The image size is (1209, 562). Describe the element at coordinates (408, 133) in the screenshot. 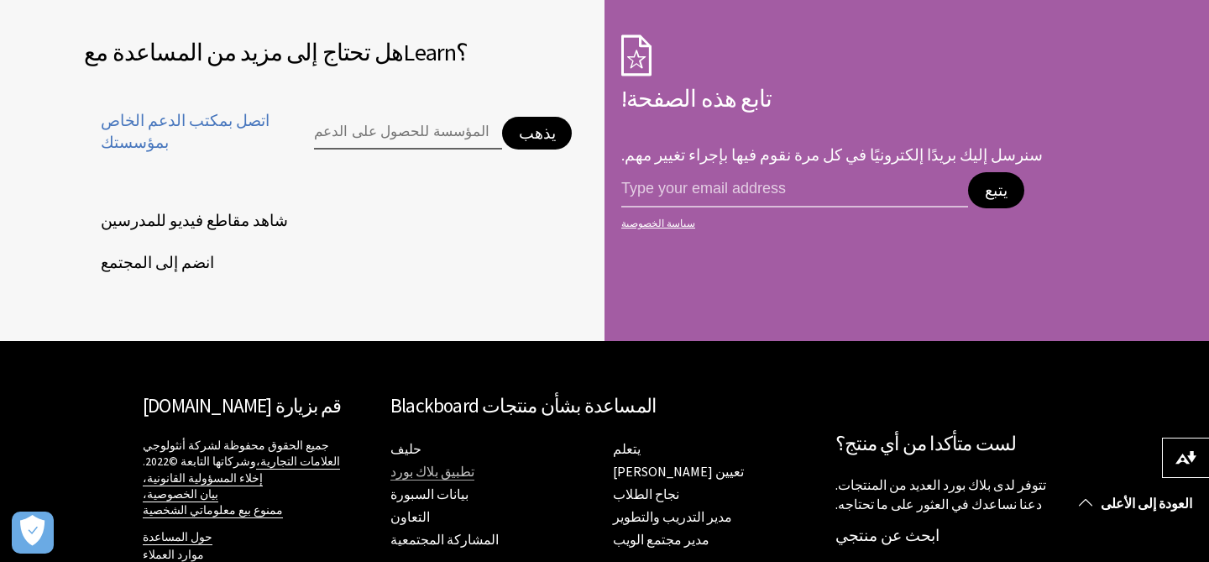

I see `input: اكتب اسم المؤسسة للحصول على الدعم` at that location.